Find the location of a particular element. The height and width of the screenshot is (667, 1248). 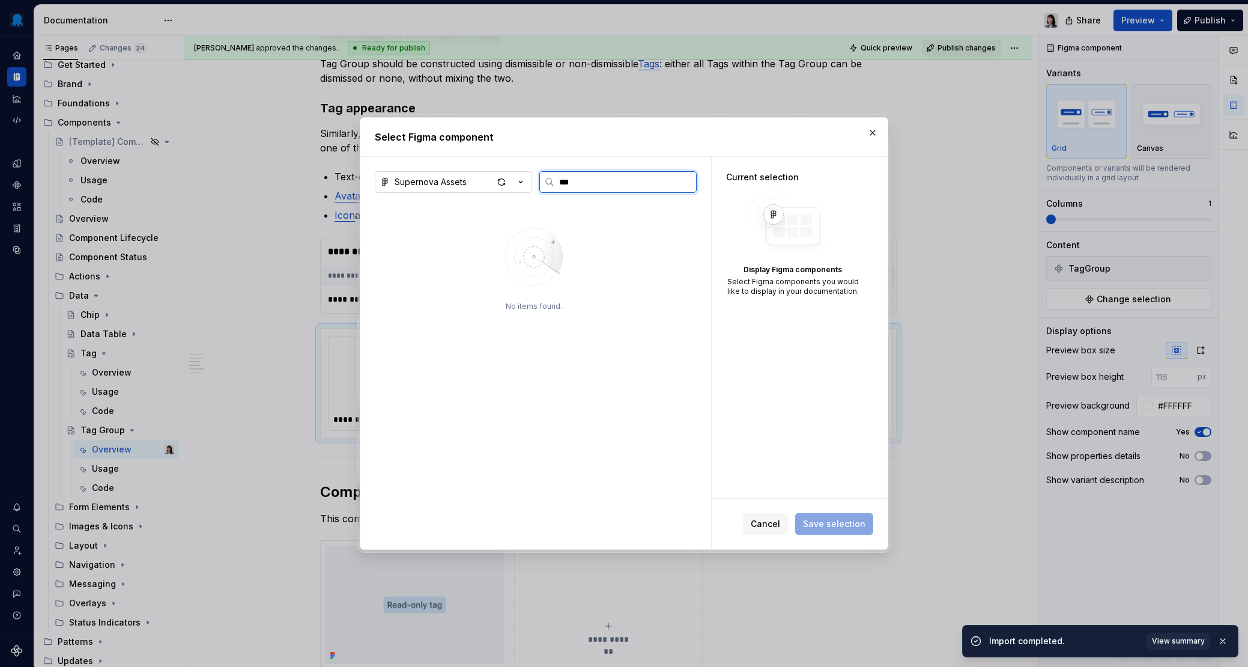

button: View summary is located at coordinates (1179, 641).